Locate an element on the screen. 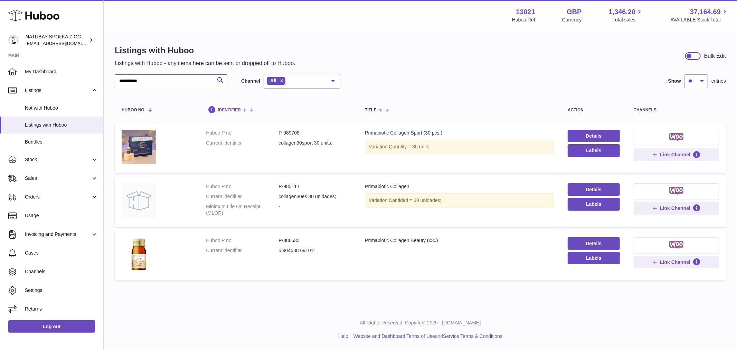 The height and width of the screenshot is (350, 737). div: Bulk Edit is located at coordinates (715, 56).